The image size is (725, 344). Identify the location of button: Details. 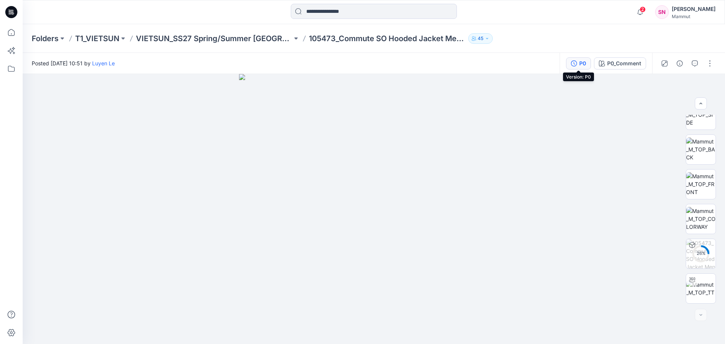
(680, 63).